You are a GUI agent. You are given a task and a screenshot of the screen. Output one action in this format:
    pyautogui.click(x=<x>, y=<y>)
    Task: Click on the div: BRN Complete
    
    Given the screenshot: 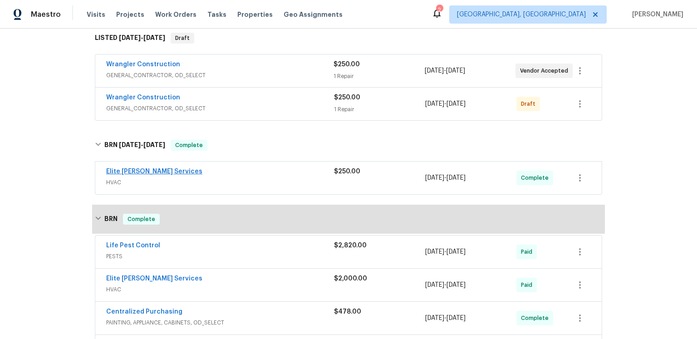 What is the action you would take?
    pyautogui.click(x=349, y=219)
    